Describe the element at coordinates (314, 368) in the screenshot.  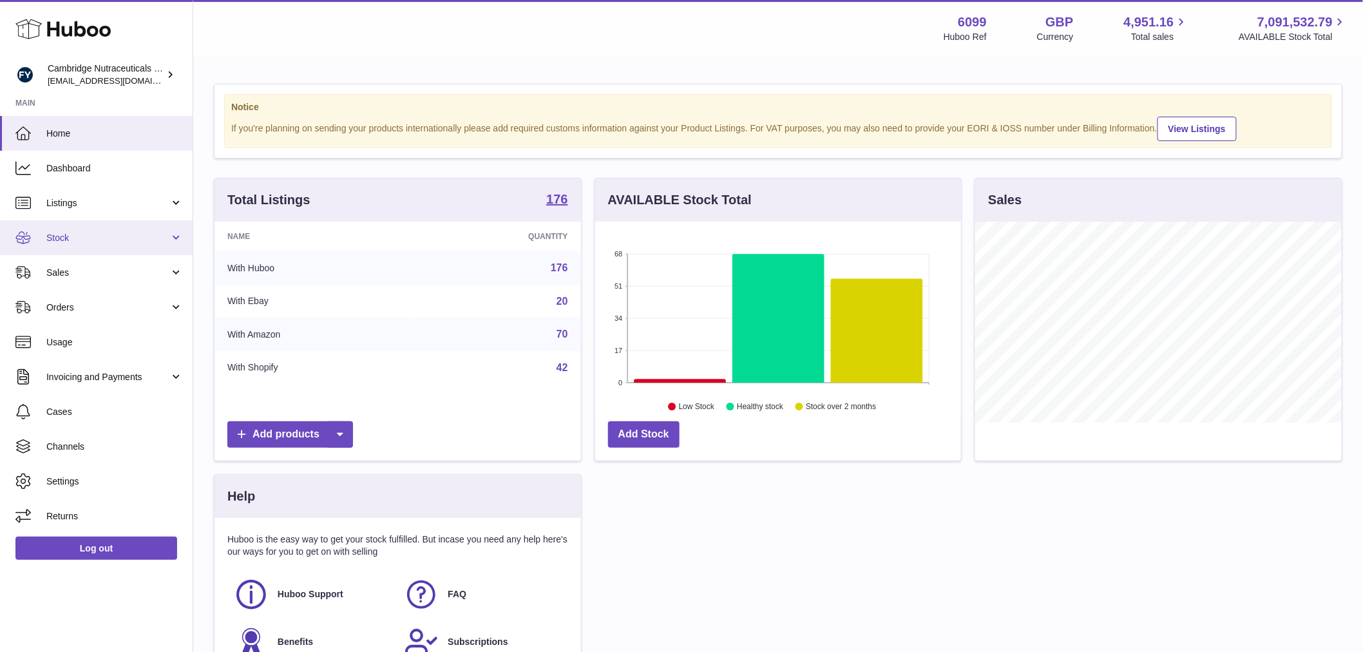
I see `td: With Shopify` at that location.